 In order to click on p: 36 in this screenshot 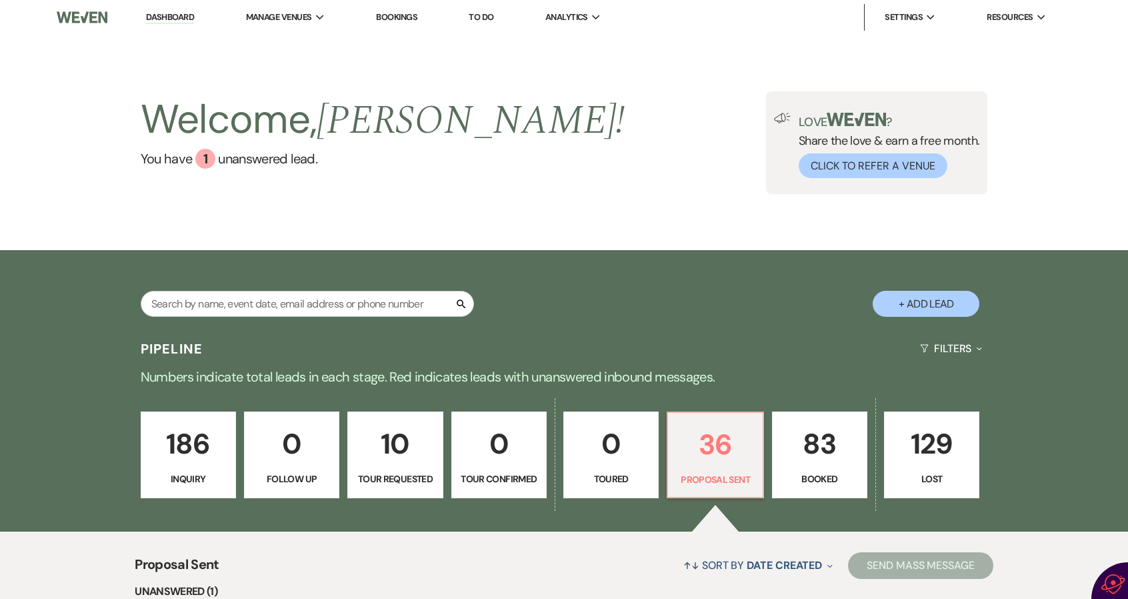, I will do `click(715, 444)`.